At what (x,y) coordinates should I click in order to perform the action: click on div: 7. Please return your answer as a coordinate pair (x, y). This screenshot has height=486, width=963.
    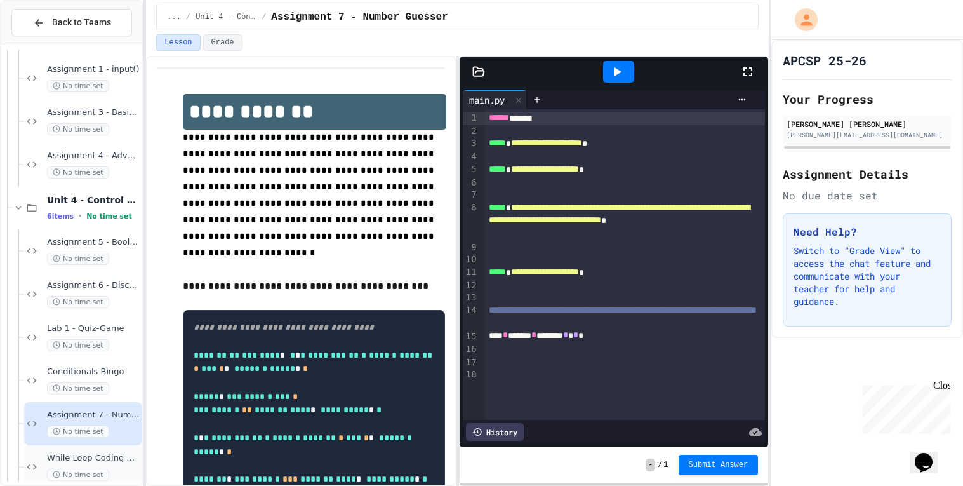
    Looking at the image, I should click on (470, 195).